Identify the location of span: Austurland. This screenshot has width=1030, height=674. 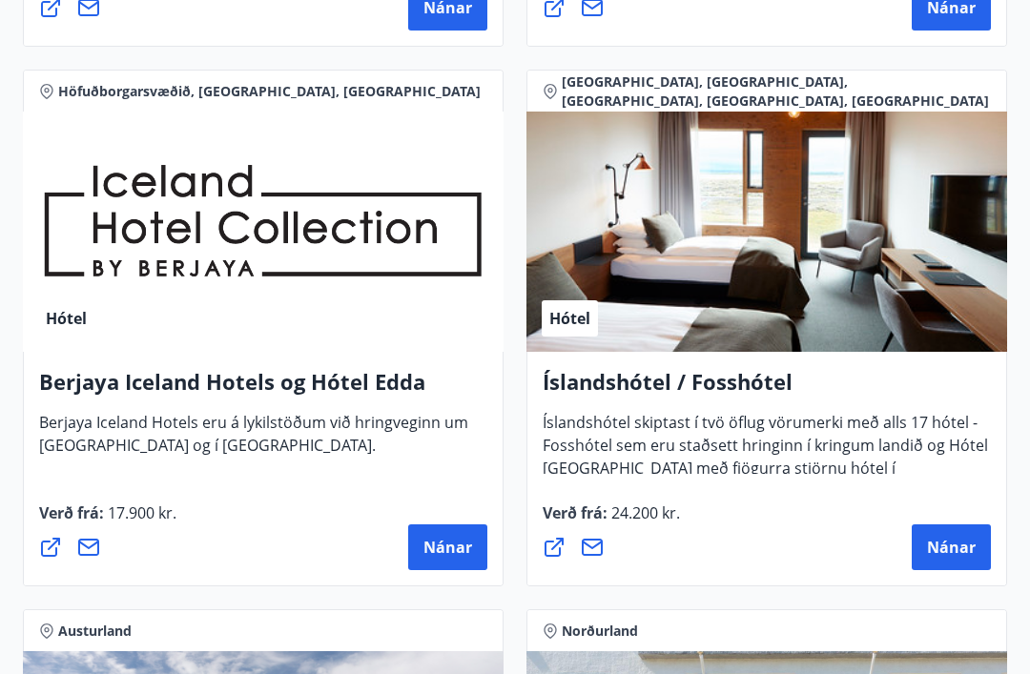
(94, 632).